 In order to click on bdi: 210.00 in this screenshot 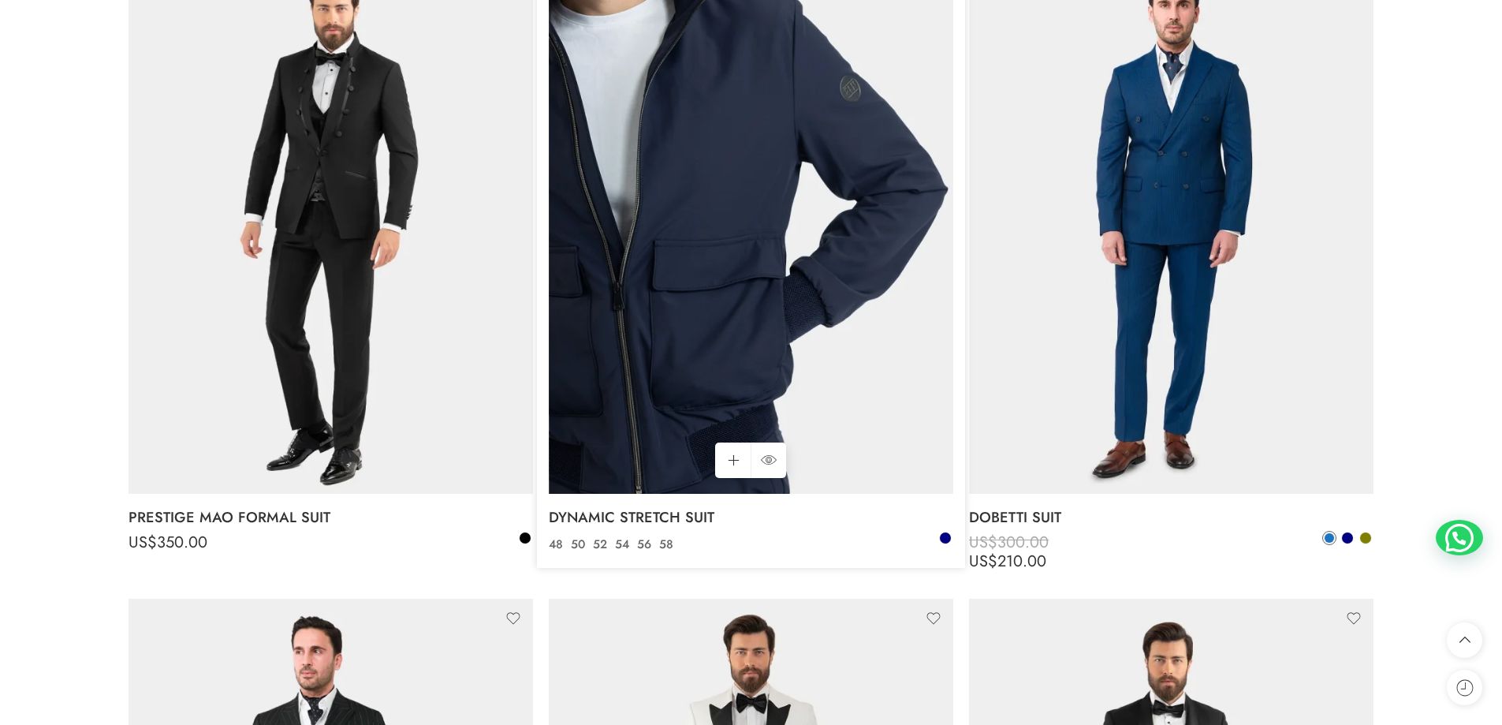, I will do `click(1008, 561)`.